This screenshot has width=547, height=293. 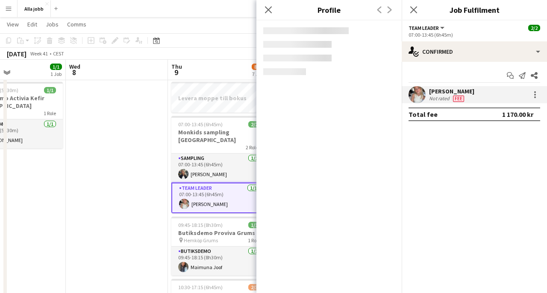 I want to click on a: Edit, so click(x=32, y=24).